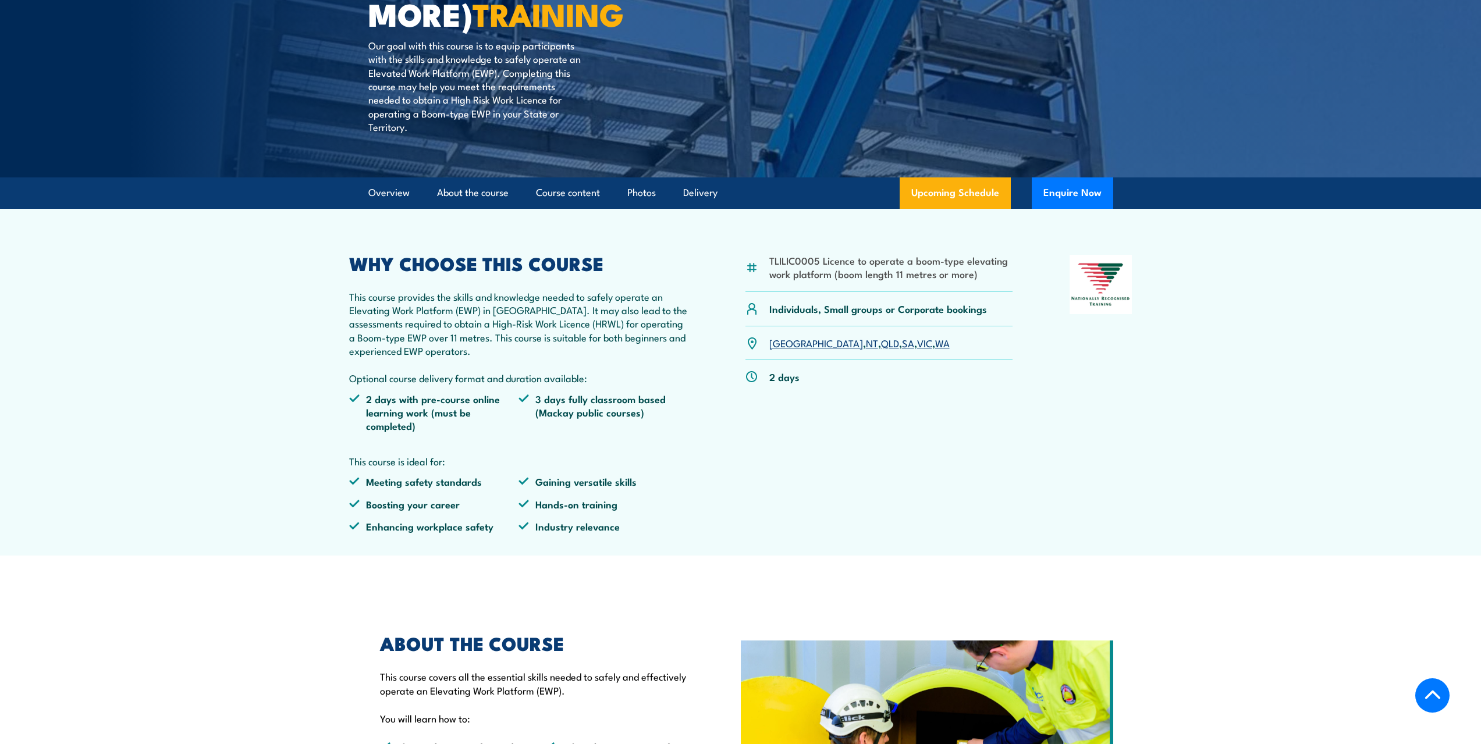 The width and height of the screenshot is (1481, 744). Describe the element at coordinates (434, 526) in the screenshot. I see `li: Enhancing workplace safety` at that location.